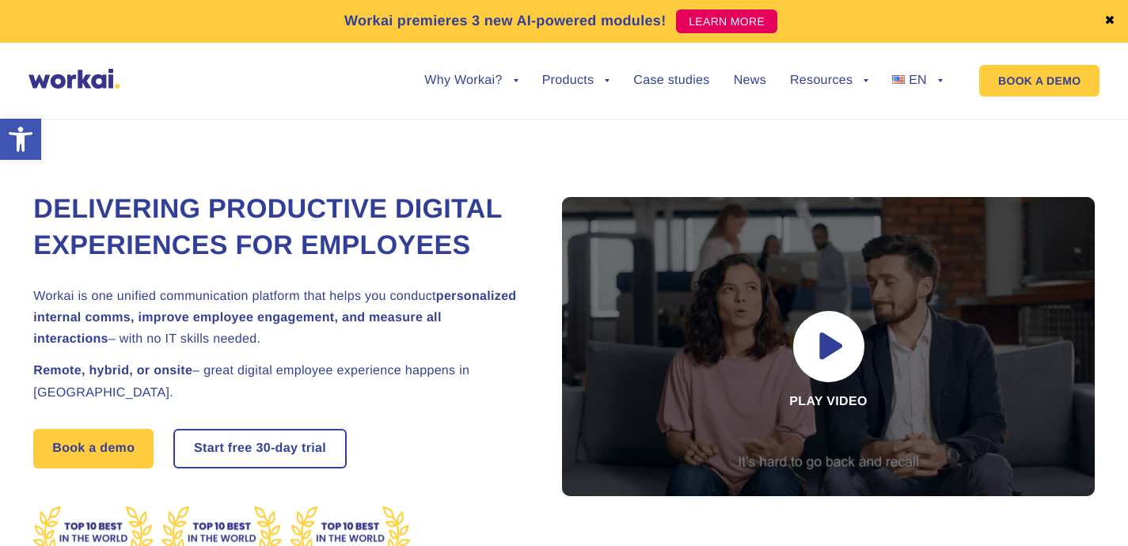  What do you see at coordinates (727, 21) in the screenshot?
I see `a: LEARN MORE` at bounding box center [727, 21].